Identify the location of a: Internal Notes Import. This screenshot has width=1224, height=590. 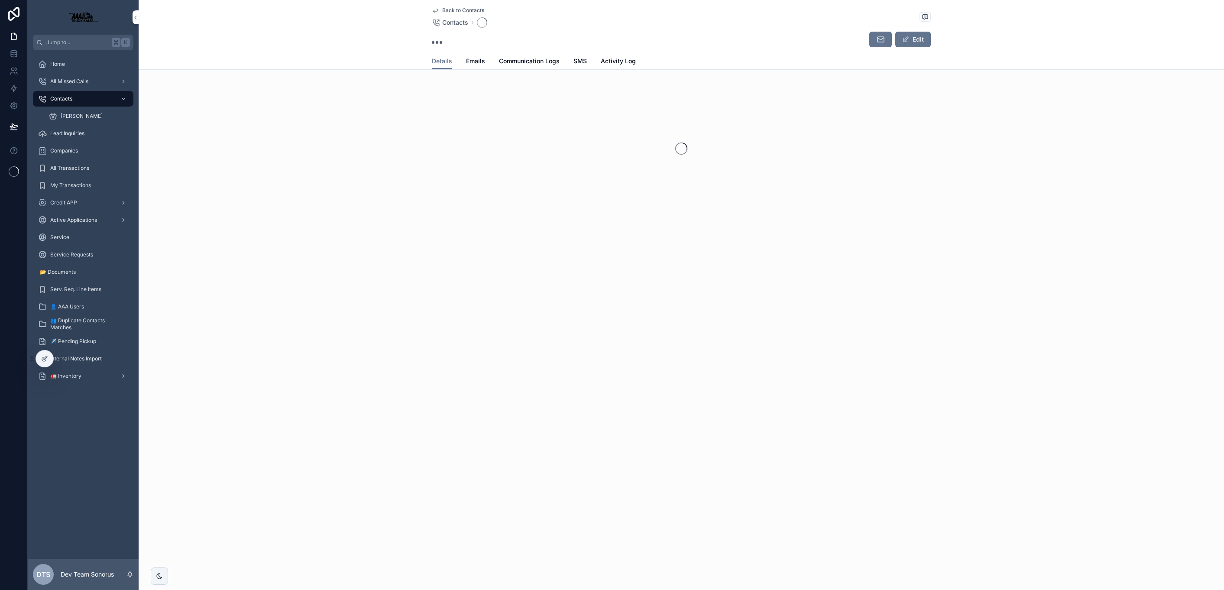
(83, 359).